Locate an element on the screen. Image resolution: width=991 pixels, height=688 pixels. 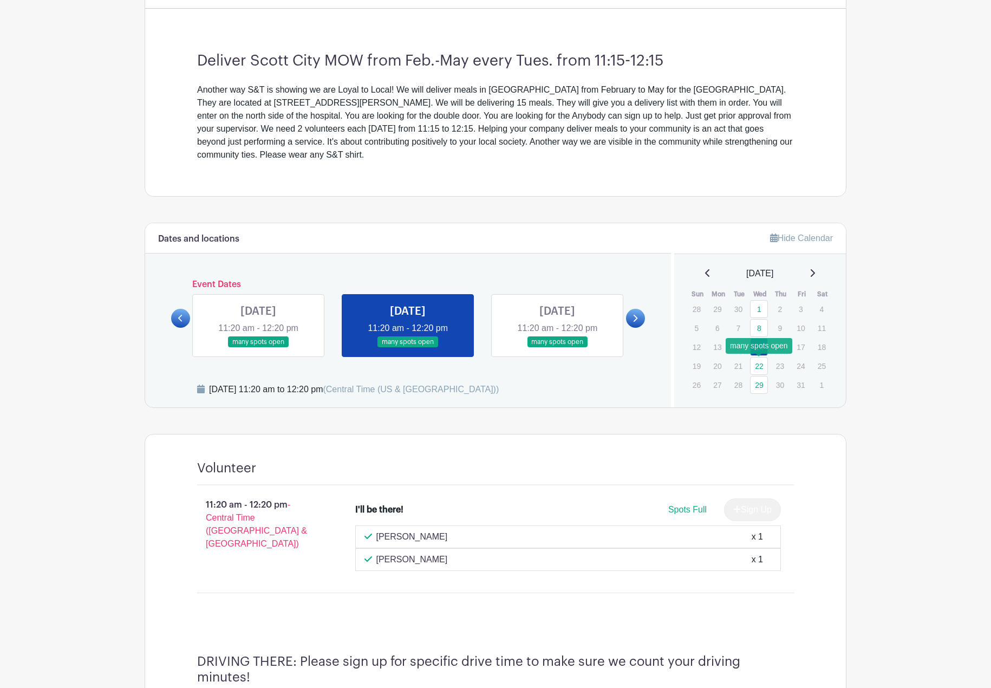
h4: DRIVING THERE: Please sign up for specific drive time to make sure we count your driving minutes! is located at coordinates (496, 669).